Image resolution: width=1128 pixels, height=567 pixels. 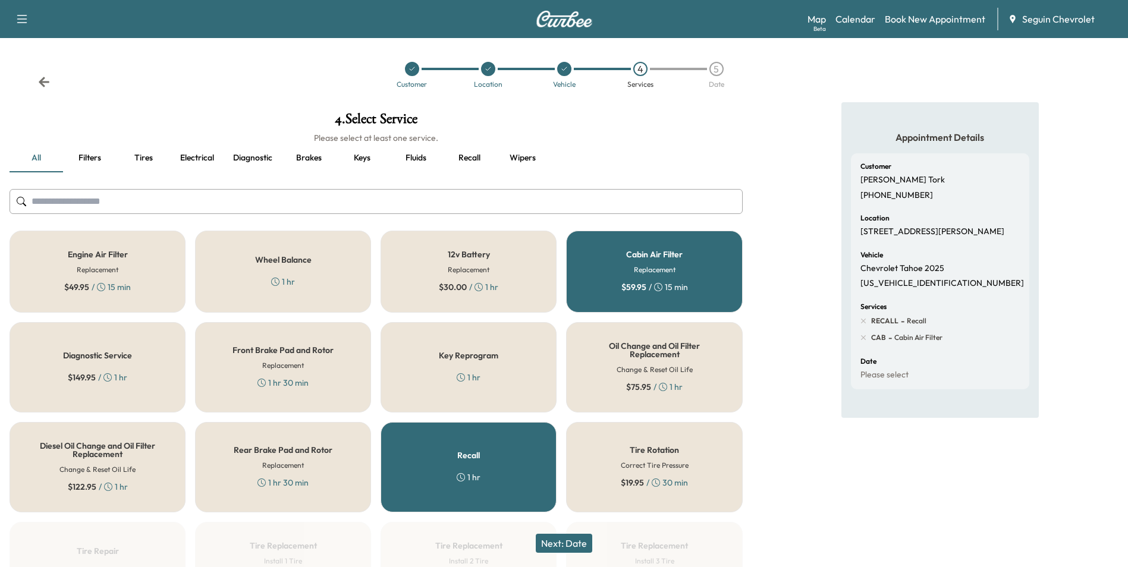 I want to click on div: 4, so click(x=640, y=69).